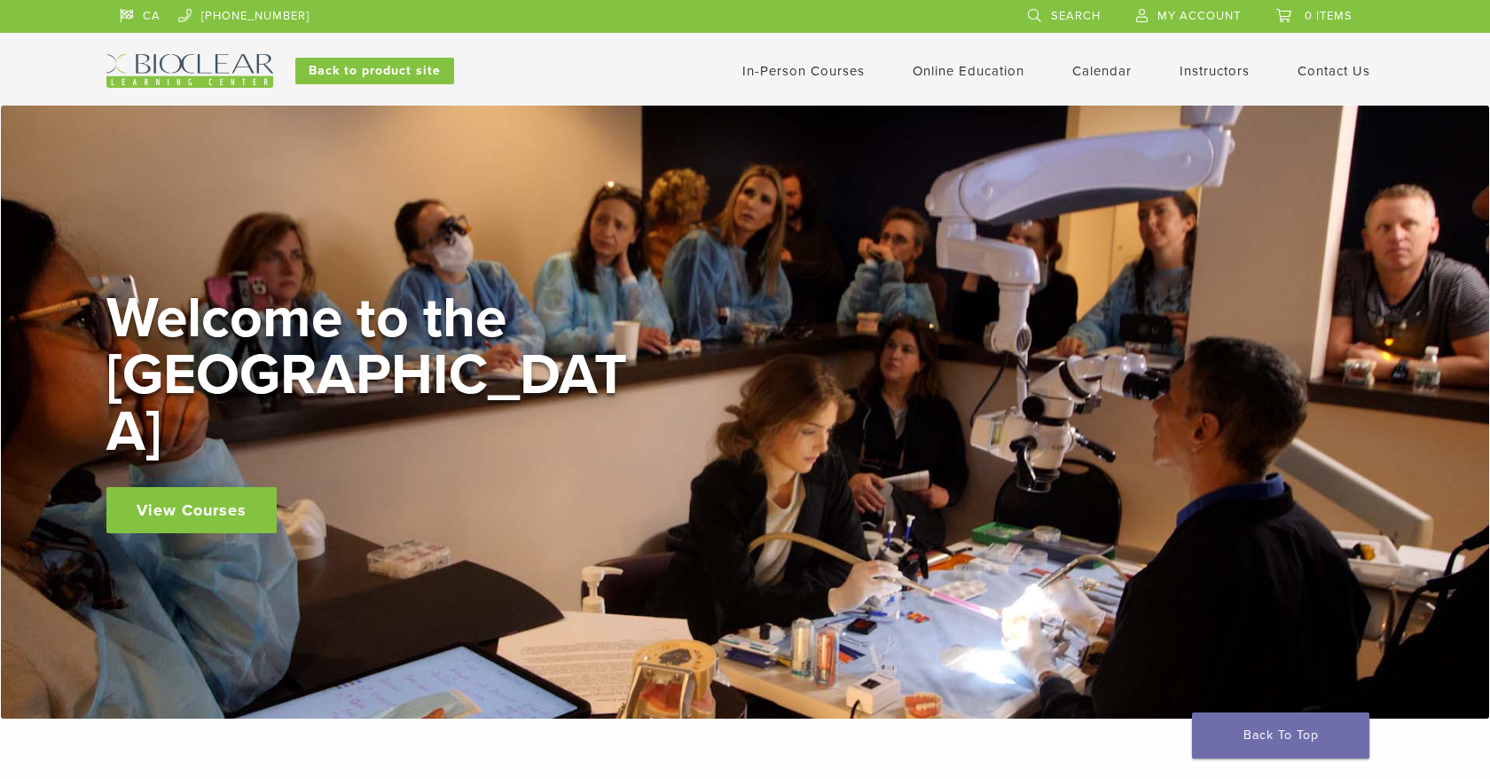 The image size is (1490, 779). I want to click on a: Calendar, so click(1102, 71).